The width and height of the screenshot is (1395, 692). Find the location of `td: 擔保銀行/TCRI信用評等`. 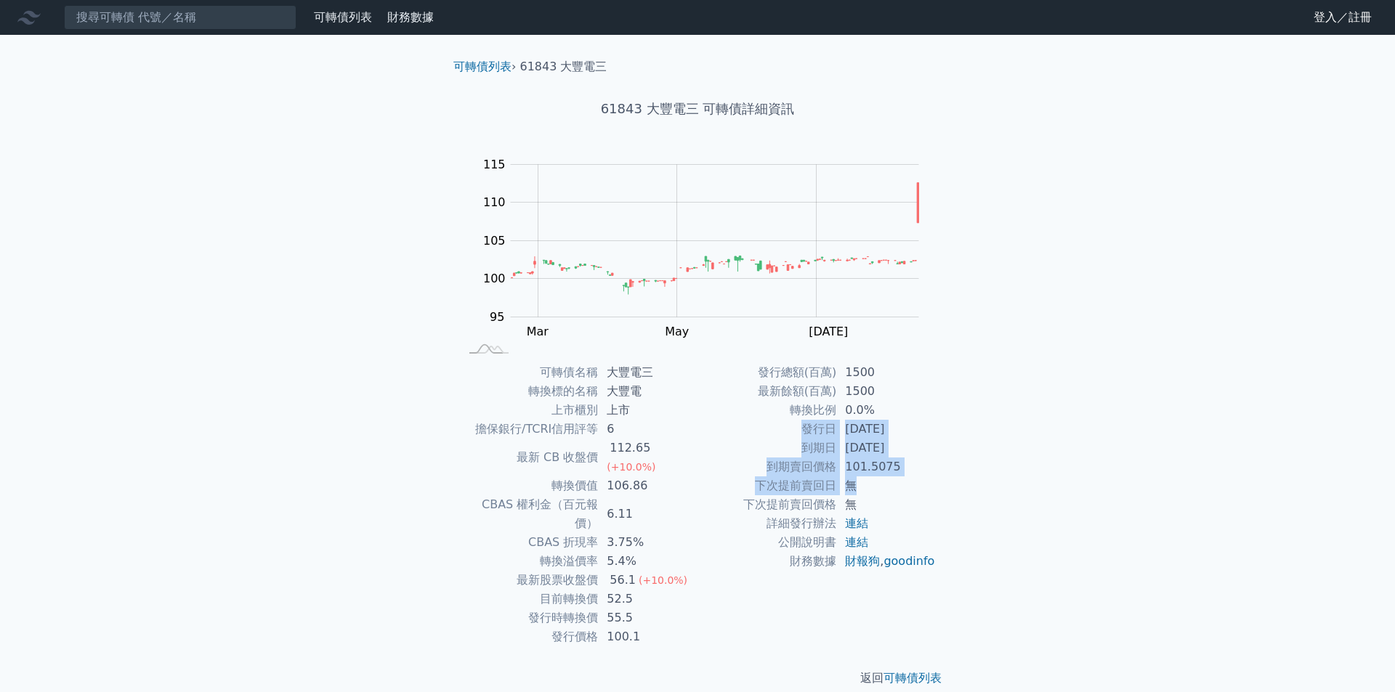

td: 擔保銀行/TCRI信用評等 is located at coordinates (528, 429).